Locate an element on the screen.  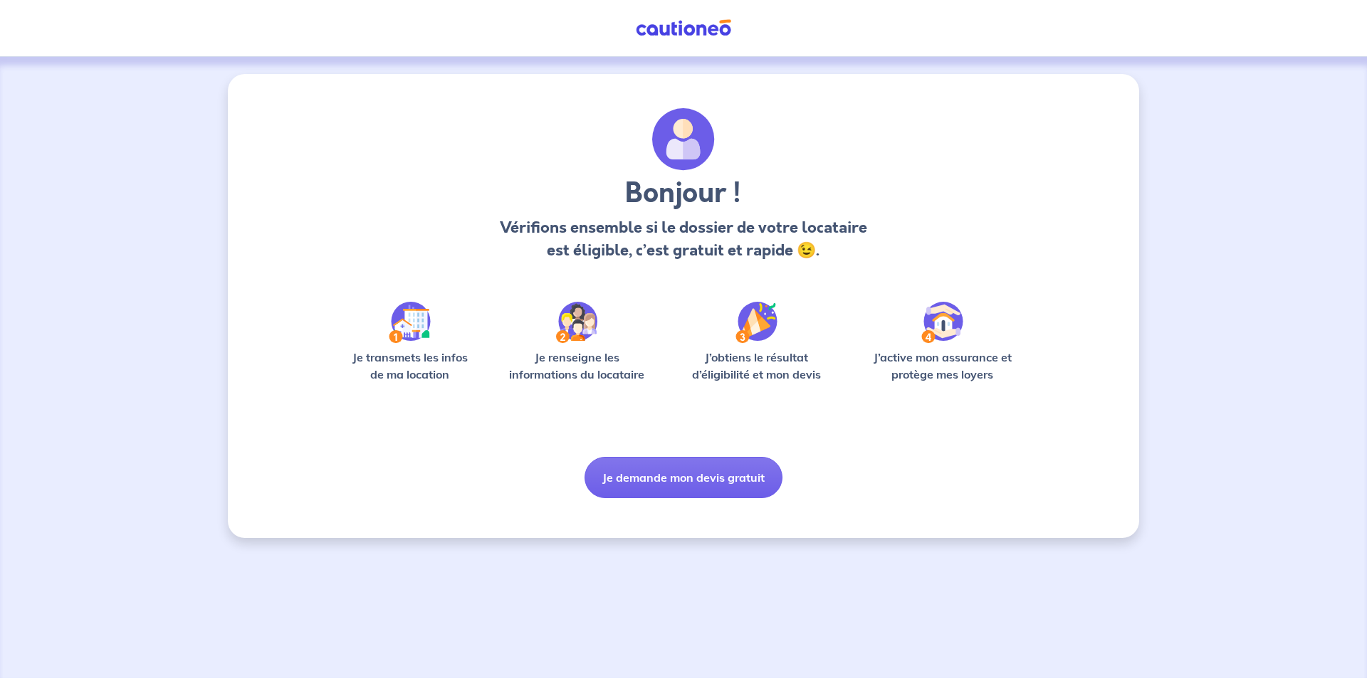
h3: Bonjour ! is located at coordinates (683, 194).